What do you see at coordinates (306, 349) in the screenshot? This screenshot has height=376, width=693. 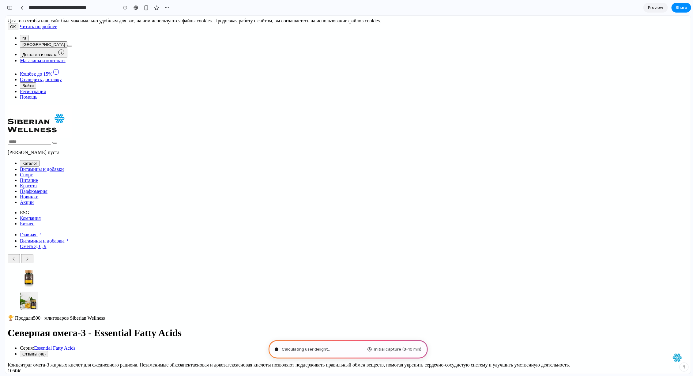 I see `span: Calculating user delight ..` at bounding box center [306, 349].